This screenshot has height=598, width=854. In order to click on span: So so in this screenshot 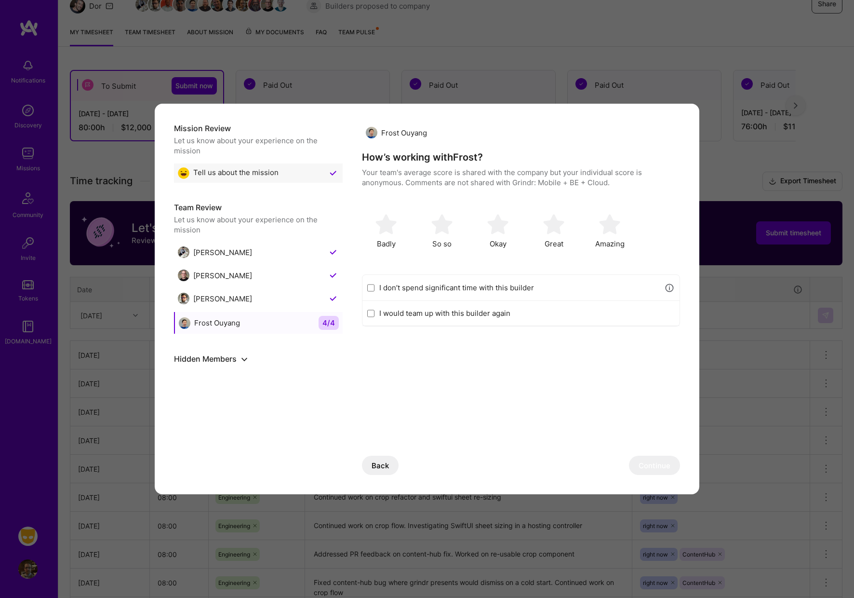, I will do `click(442, 243)`.